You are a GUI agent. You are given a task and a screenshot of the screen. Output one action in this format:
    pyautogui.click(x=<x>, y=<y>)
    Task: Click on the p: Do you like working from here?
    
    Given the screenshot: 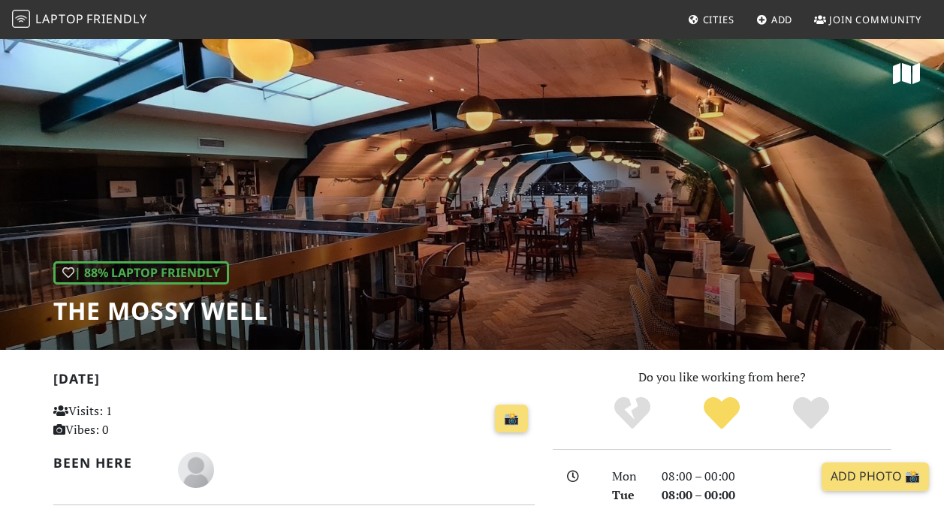 What is the action you would take?
    pyautogui.click(x=722, y=378)
    